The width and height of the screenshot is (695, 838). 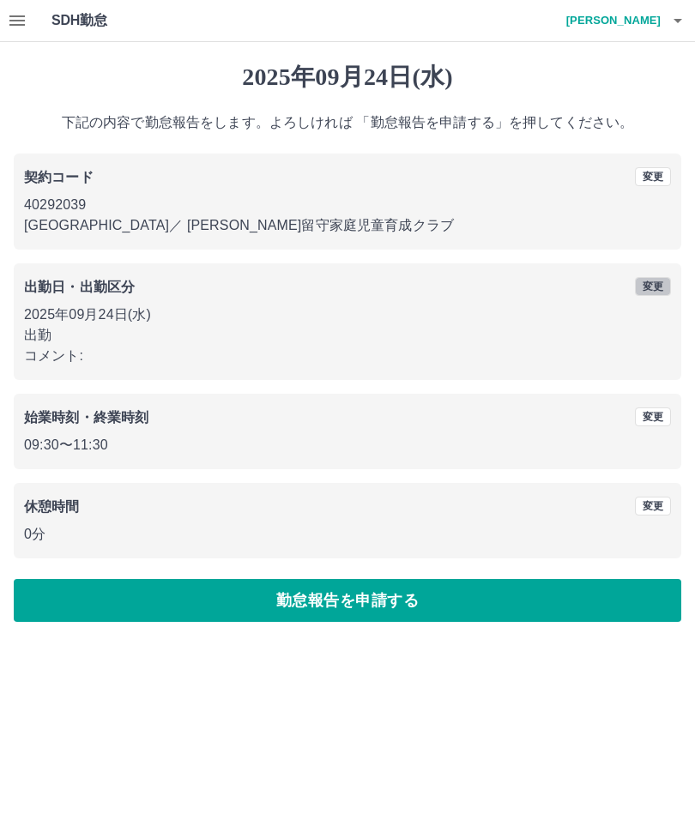 I want to click on h1: 2025年09月24日(水), so click(x=348, y=77).